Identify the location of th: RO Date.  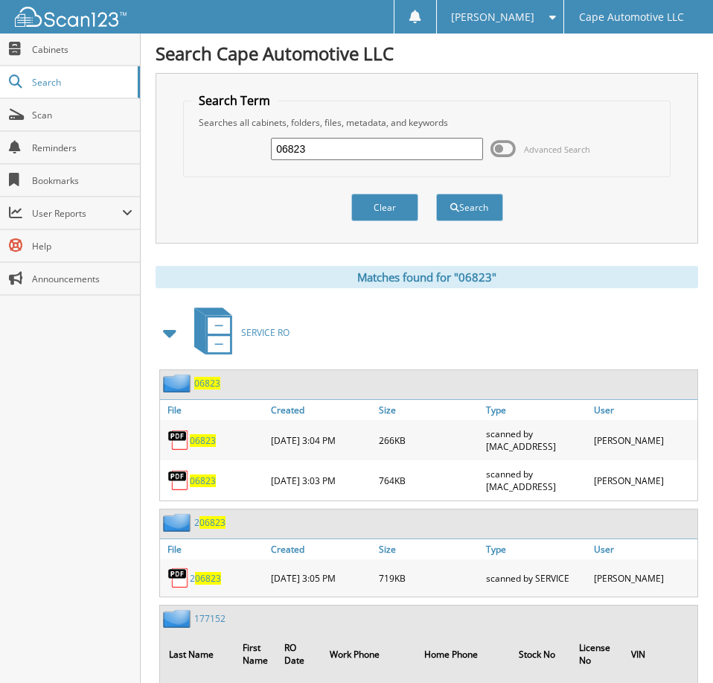
(298, 654).